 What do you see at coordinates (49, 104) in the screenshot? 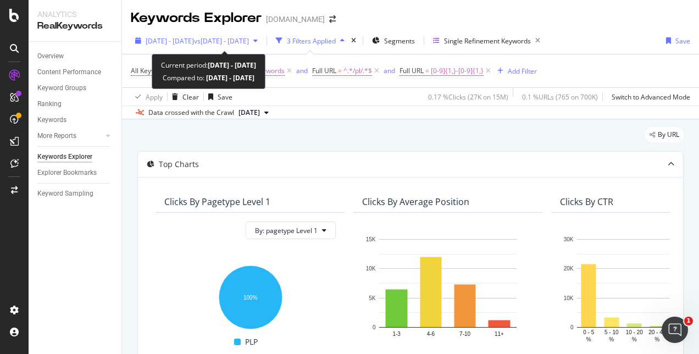
I see `div: Ranking` at bounding box center [49, 104].